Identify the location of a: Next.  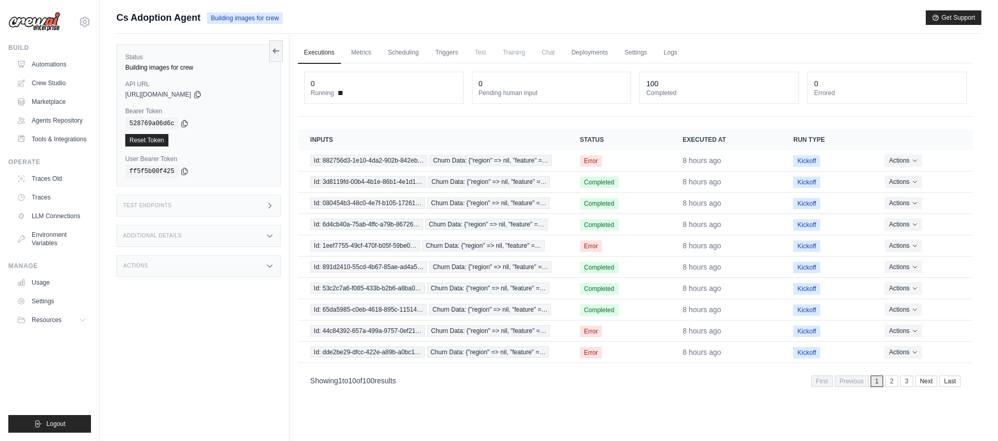
(926, 381).